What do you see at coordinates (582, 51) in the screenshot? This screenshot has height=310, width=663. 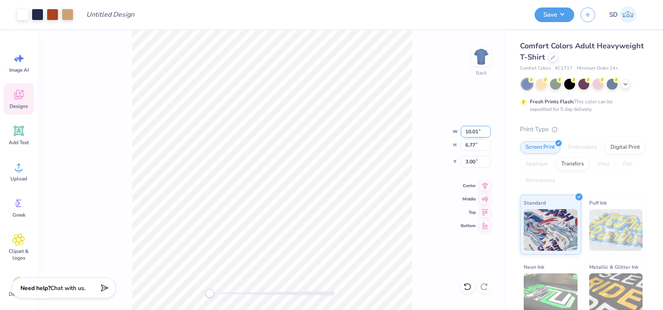 I see `span: Comfort Colors Adult Heavyweight T-Shirt` at bounding box center [582, 51].